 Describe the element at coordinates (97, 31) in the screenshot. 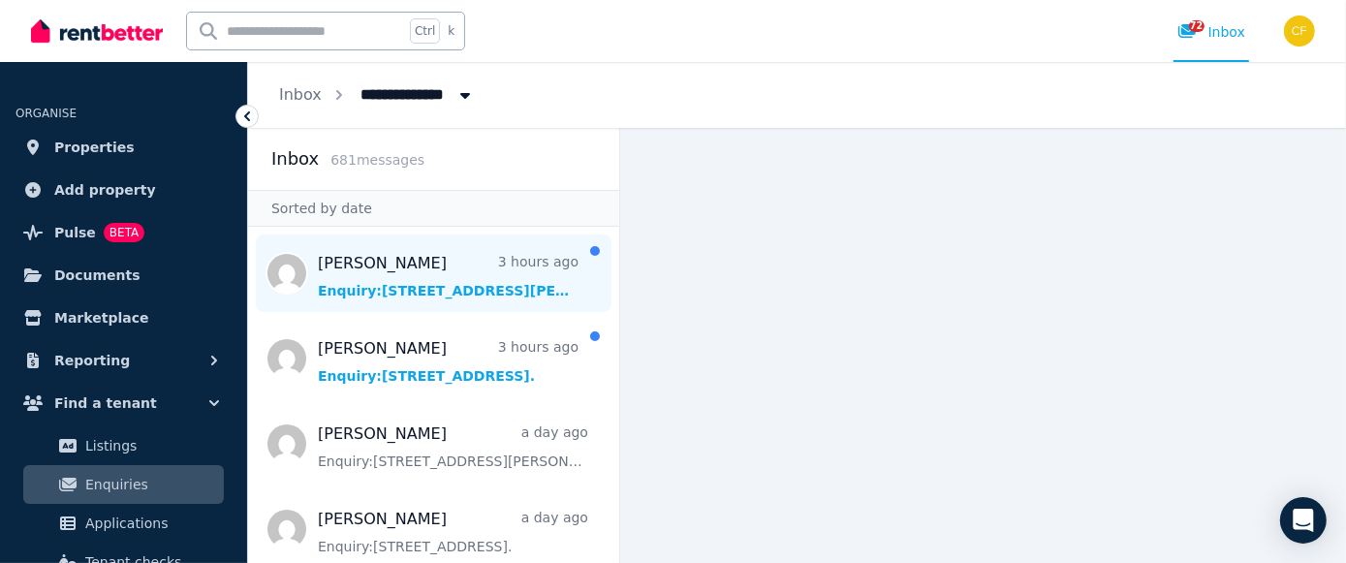

I see `img: RentBetter` at that location.